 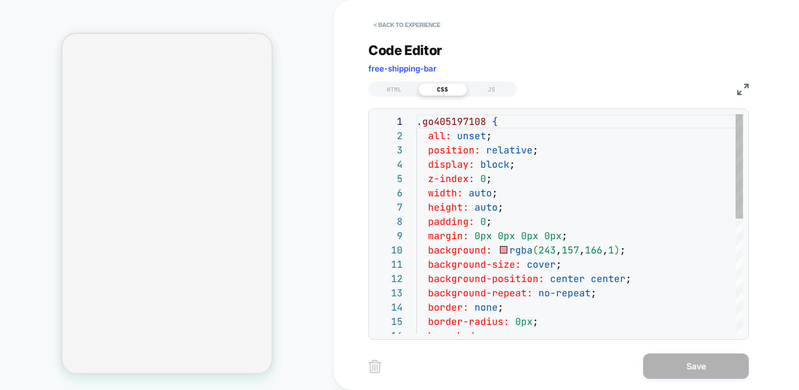 I want to click on span: 166, so click(x=594, y=249).